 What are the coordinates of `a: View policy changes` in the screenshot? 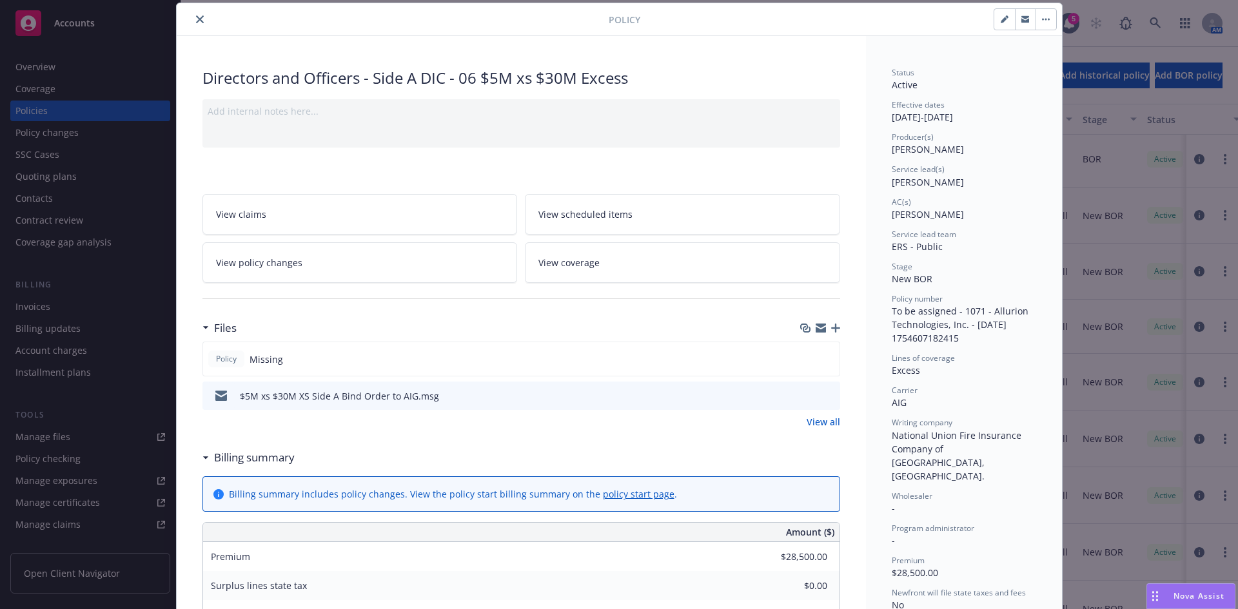 It's located at (360, 262).